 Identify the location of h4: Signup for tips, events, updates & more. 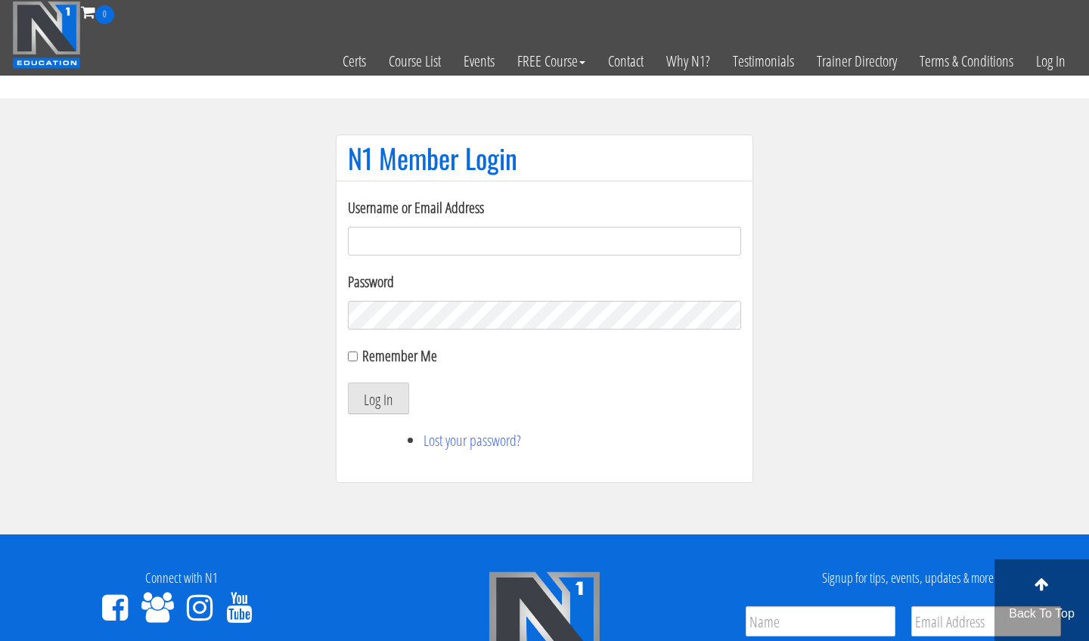
(907, 579).